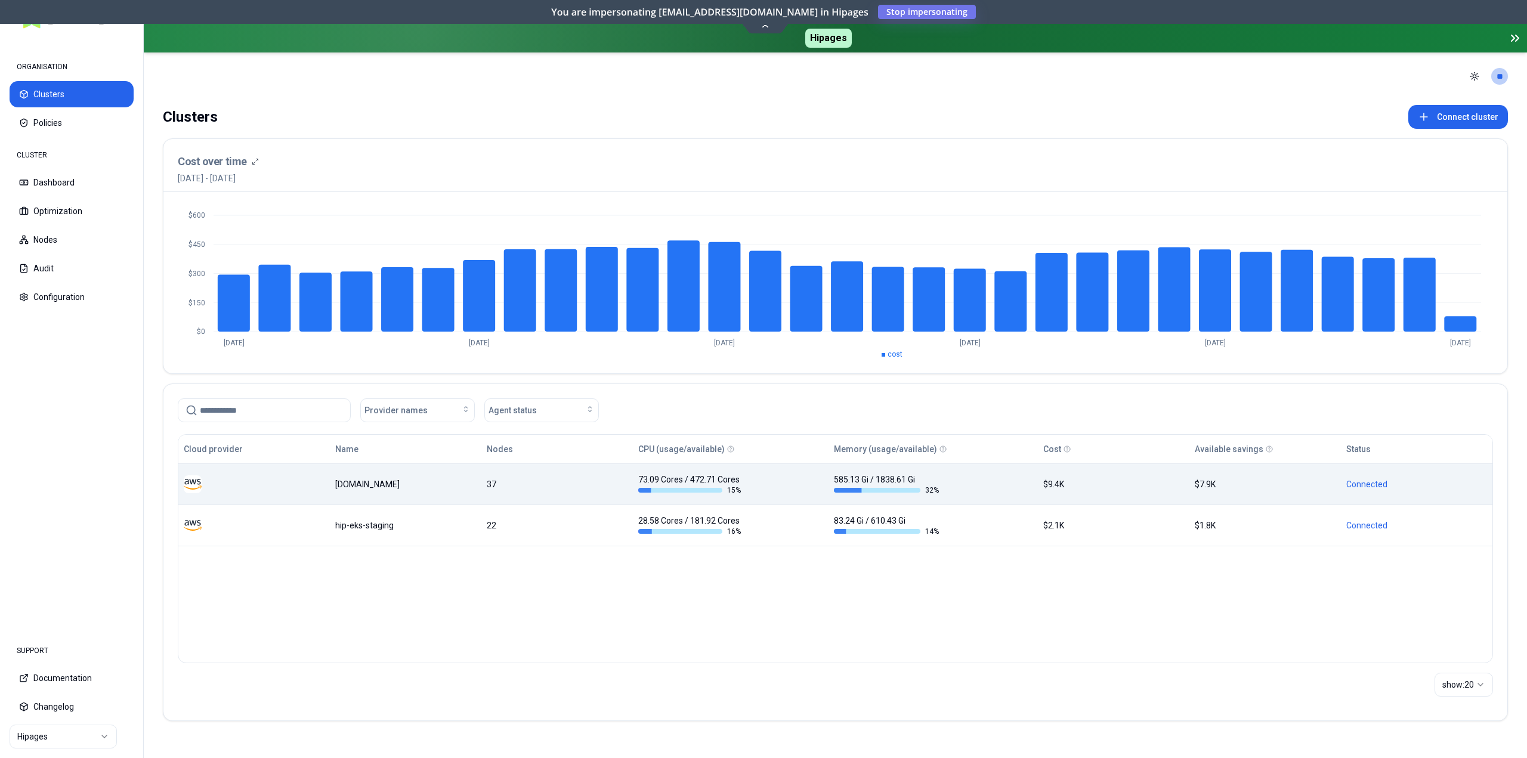 The width and height of the screenshot is (1527, 758). Describe the element at coordinates (691, 532) in the screenshot. I see `div: 16 %` at that location.